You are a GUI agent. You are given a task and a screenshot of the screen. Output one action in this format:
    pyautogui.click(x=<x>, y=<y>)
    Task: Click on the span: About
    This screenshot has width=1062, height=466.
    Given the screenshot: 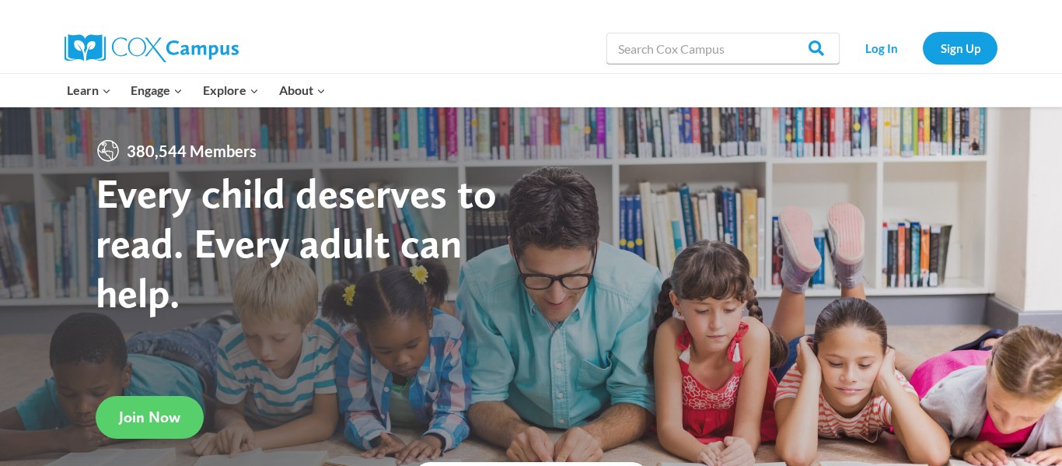 What is the action you would take?
    pyautogui.click(x=302, y=90)
    